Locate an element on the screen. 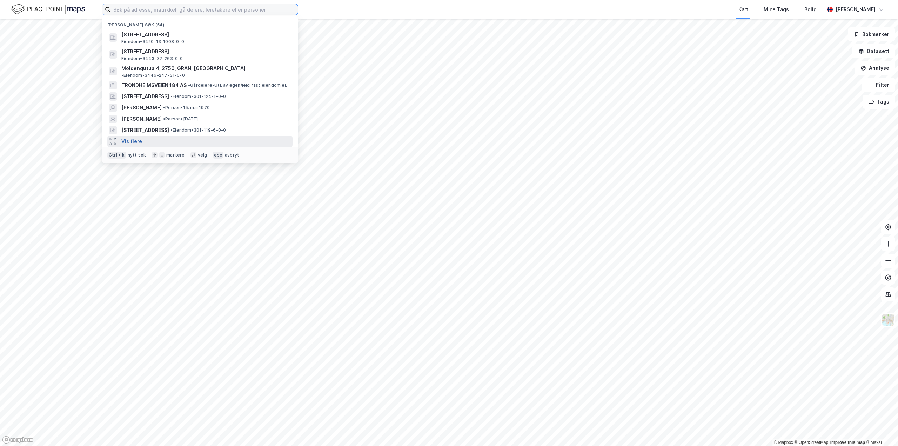 The image size is (898, 446). img: Z is located at coordinates (889, 320).